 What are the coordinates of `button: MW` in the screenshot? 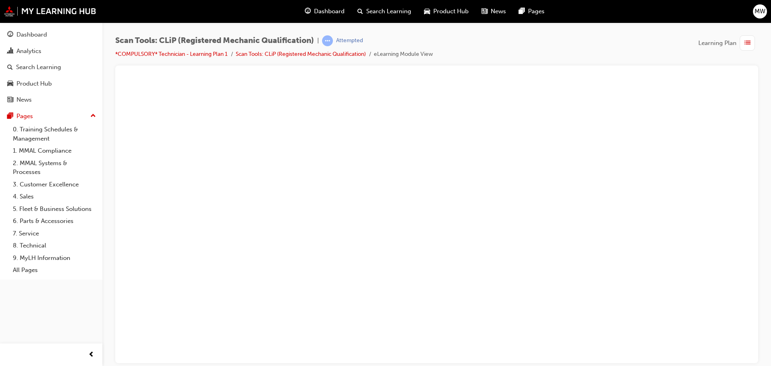 It's located at (760, 11).